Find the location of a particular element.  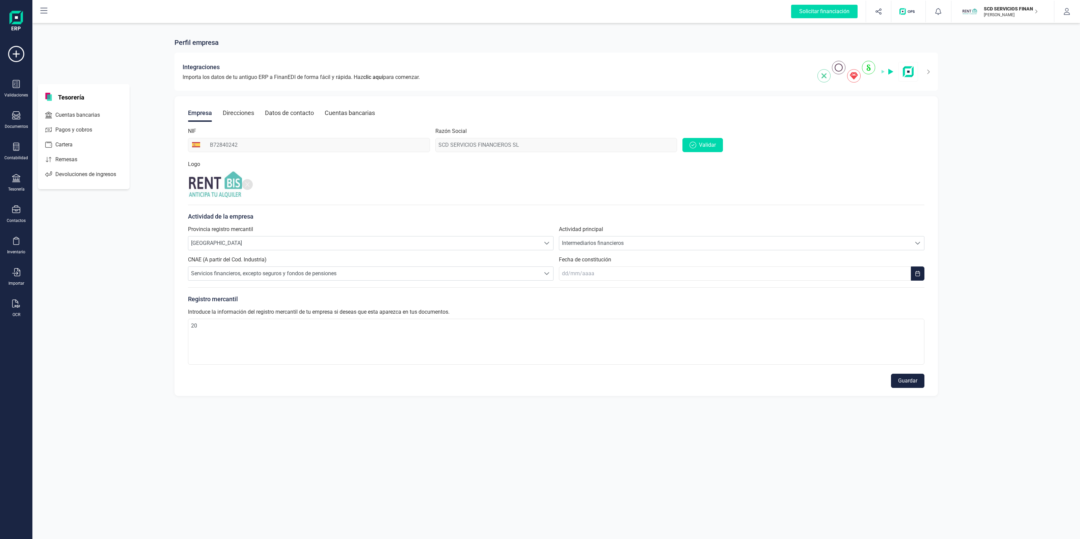

span: Cartera is located at coordinates (69, 145).